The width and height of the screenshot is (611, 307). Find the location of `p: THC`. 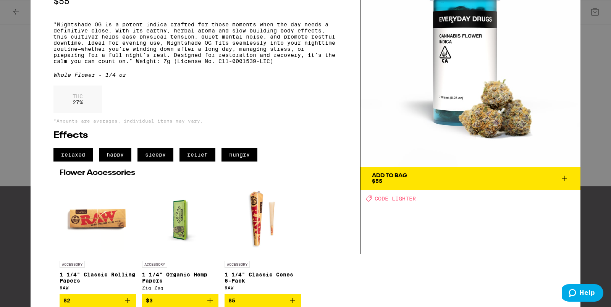

p: THC is located at coordinates (78, 96).